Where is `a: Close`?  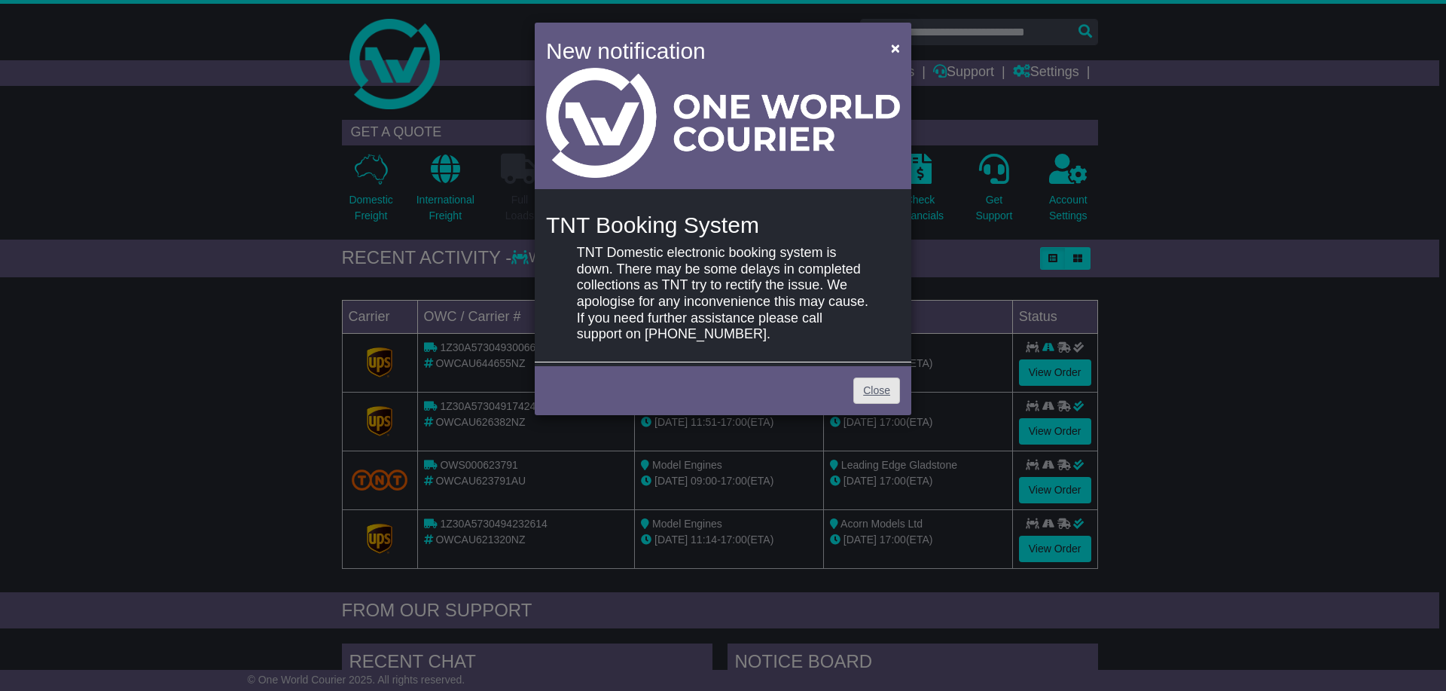
a: Close is located at coordinates (877, 390).